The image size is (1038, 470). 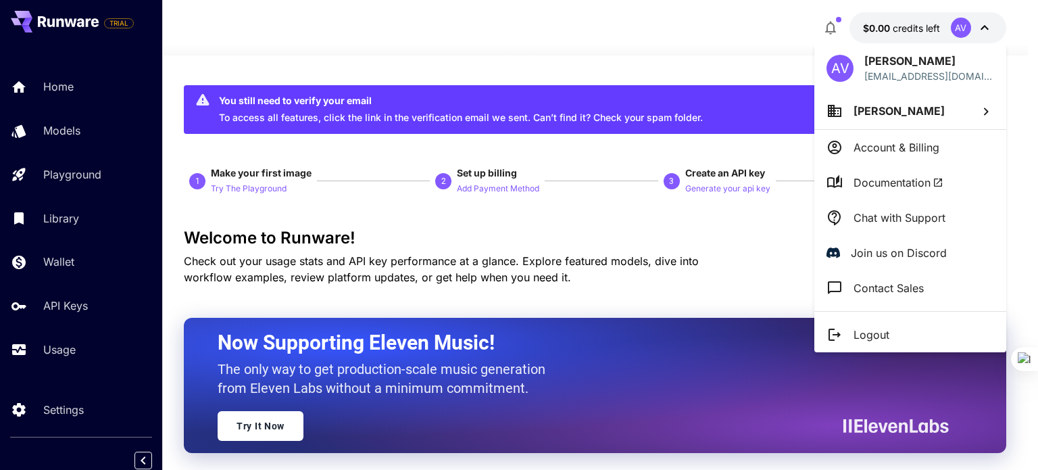 What do you see at coordinates (889, 288) in the screenshot?
I see `p: Contact Sales` at bounding box center [889, 288].